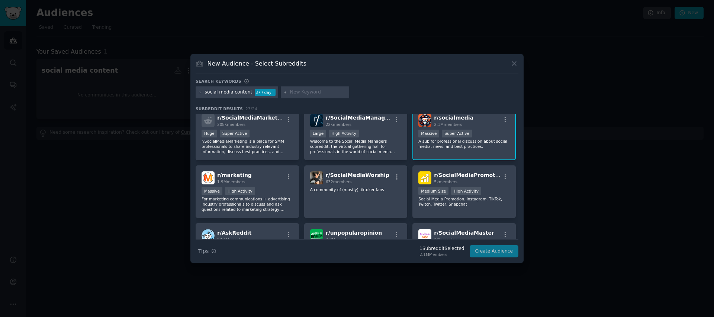 The width and height of the screenshot is (714, 317). What do you see at coordinates (357, 175) in the screenshot?
I see `span: r/ SocialMediaWorship` at bounding box center [357, 175].